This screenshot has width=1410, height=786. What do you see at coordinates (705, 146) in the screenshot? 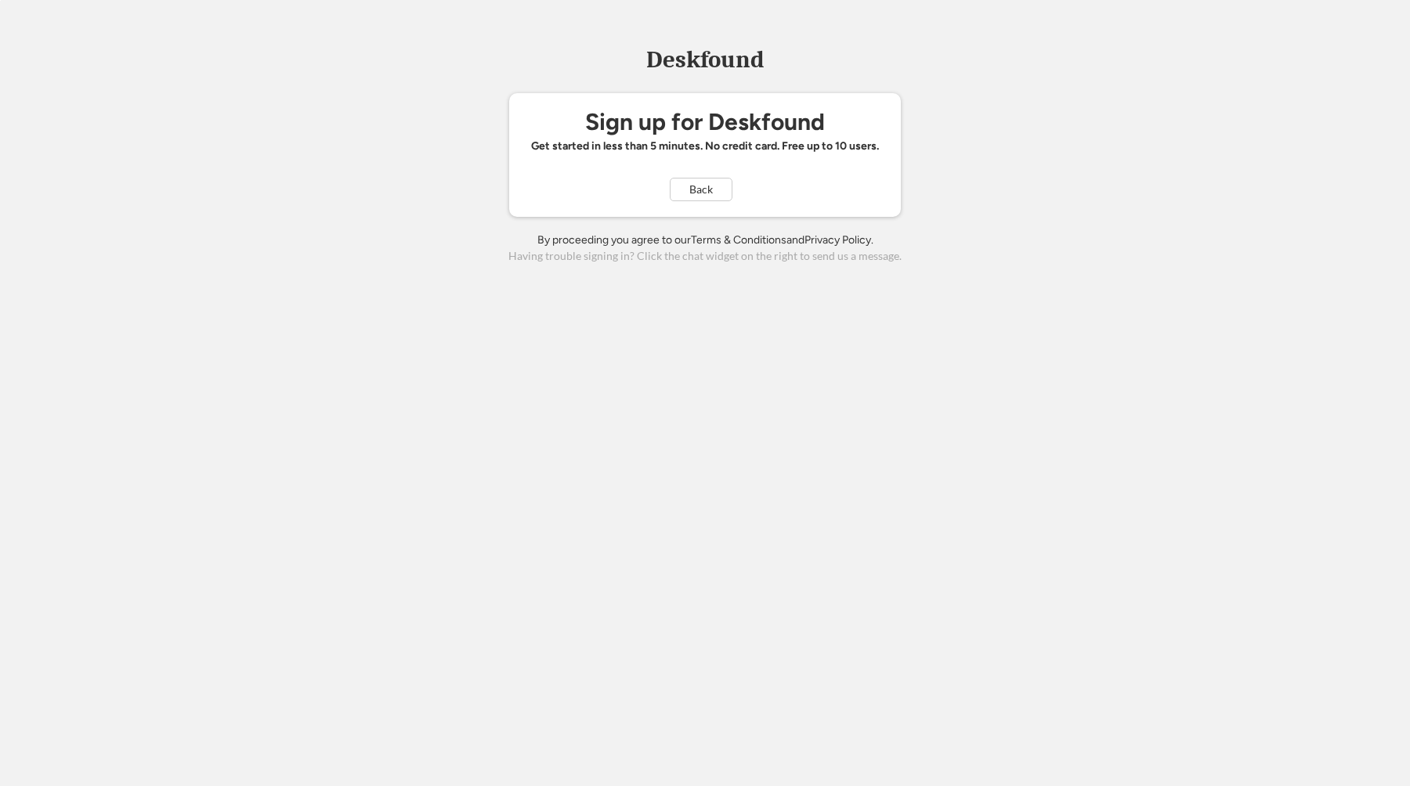
I see `div: Get started in less than 5 minutes. No credit card. Free up to 10 users.` at bounding box center [705, 146].